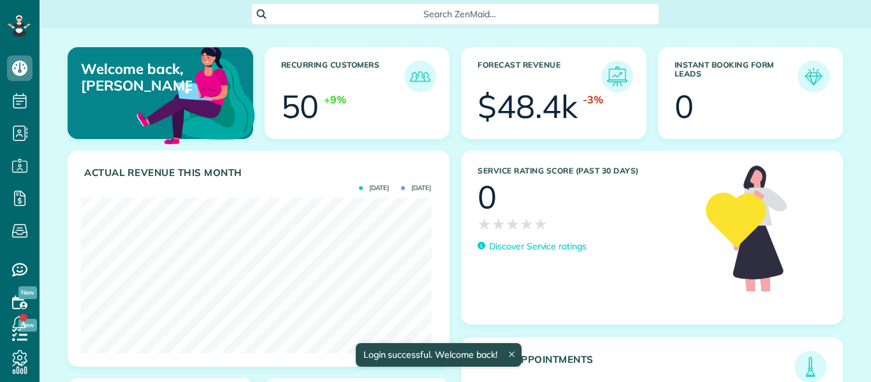  What do you see at coordinates (335, 100) in the screenshot?
I see `div: +9%` at bounding box center [335, 100].